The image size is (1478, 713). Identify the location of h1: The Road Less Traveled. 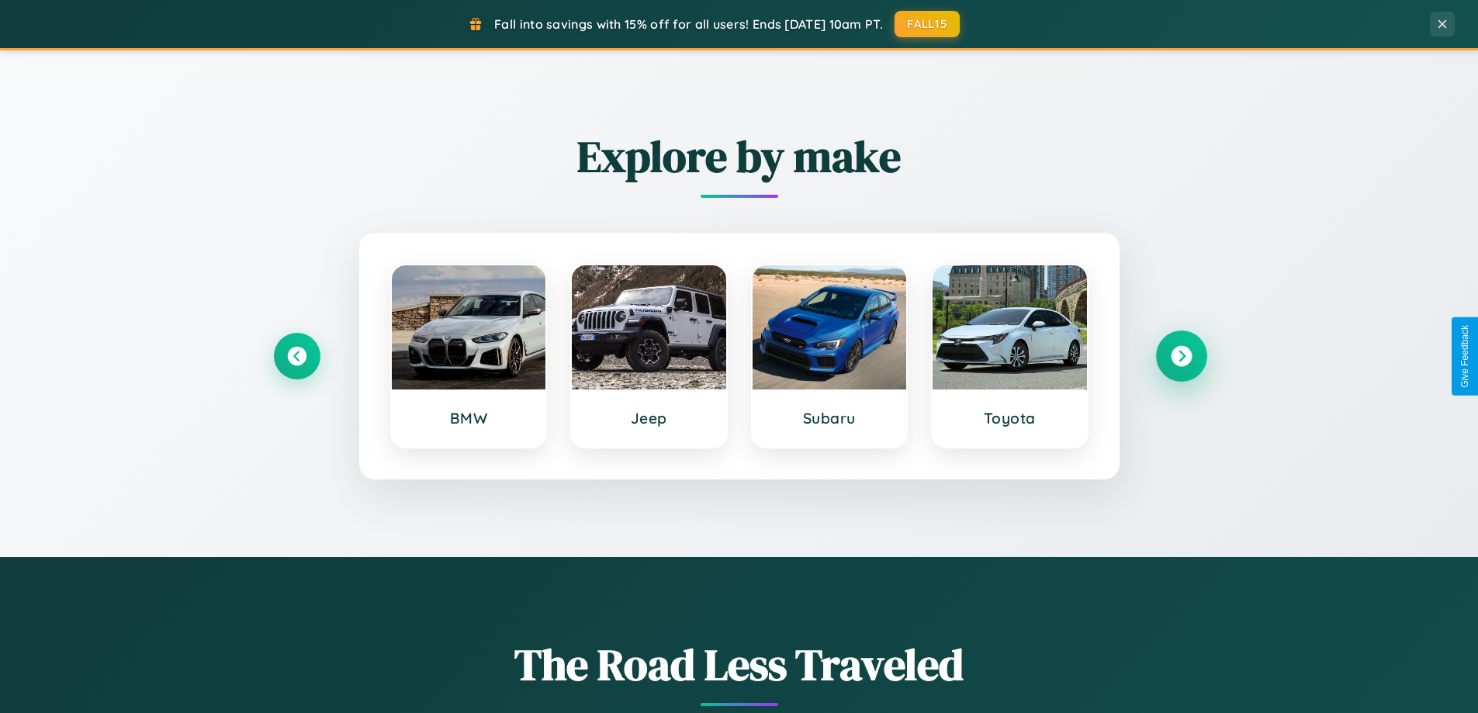
(740, 664).